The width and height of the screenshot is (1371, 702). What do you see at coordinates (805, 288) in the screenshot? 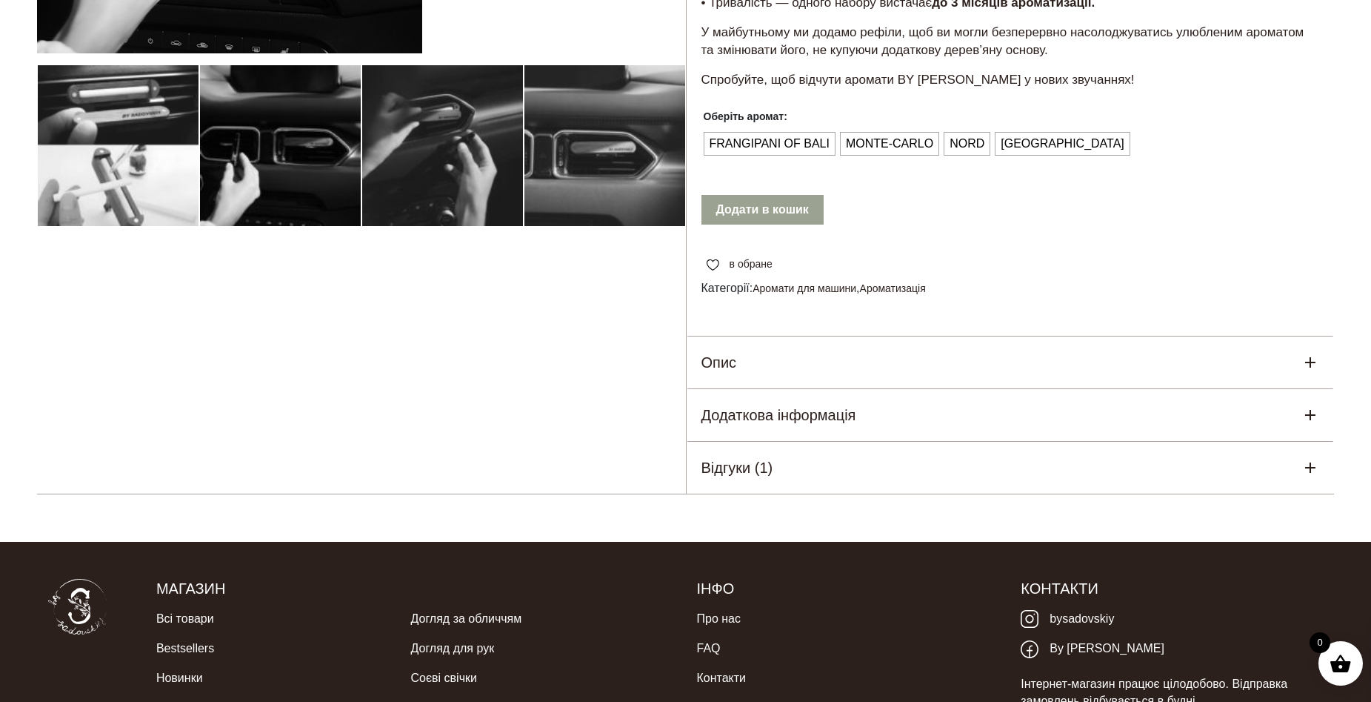
I see `a: Аромати для машини` at bounding box center [805, 288].